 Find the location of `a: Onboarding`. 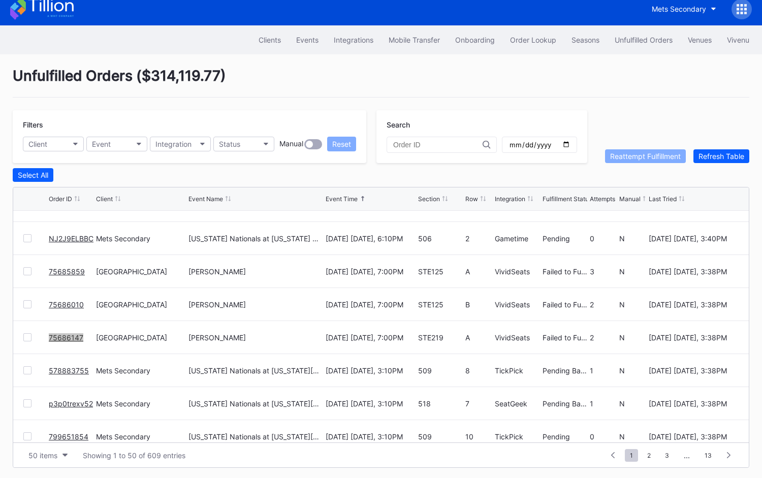

a: Onboarding is located at coordinates (475, 40).